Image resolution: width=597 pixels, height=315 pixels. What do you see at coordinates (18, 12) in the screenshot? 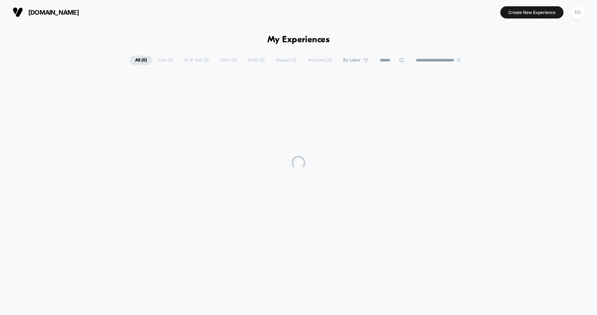
I see `img: Visually logo` at bounding box center [18, 12].